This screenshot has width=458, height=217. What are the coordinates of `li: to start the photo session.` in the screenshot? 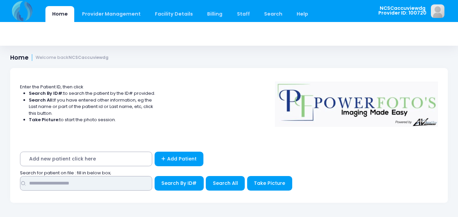 It's located at (92, 120).